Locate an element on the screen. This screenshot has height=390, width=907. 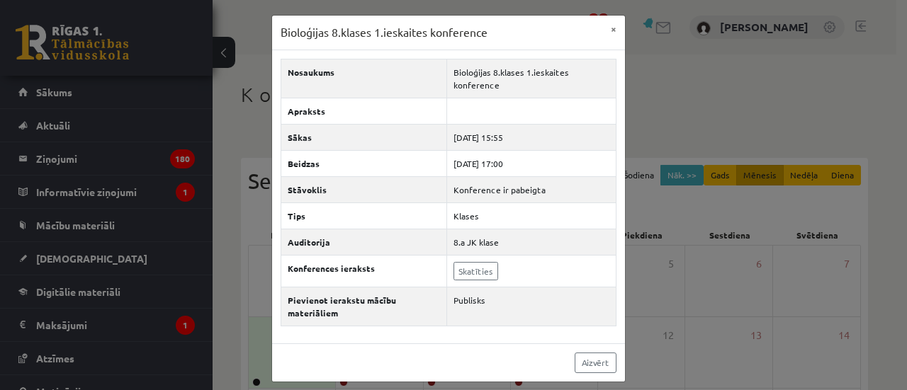
td: Bioloģijas 8.klases 1.ieskaites konference is located at coordinates (531, 78).